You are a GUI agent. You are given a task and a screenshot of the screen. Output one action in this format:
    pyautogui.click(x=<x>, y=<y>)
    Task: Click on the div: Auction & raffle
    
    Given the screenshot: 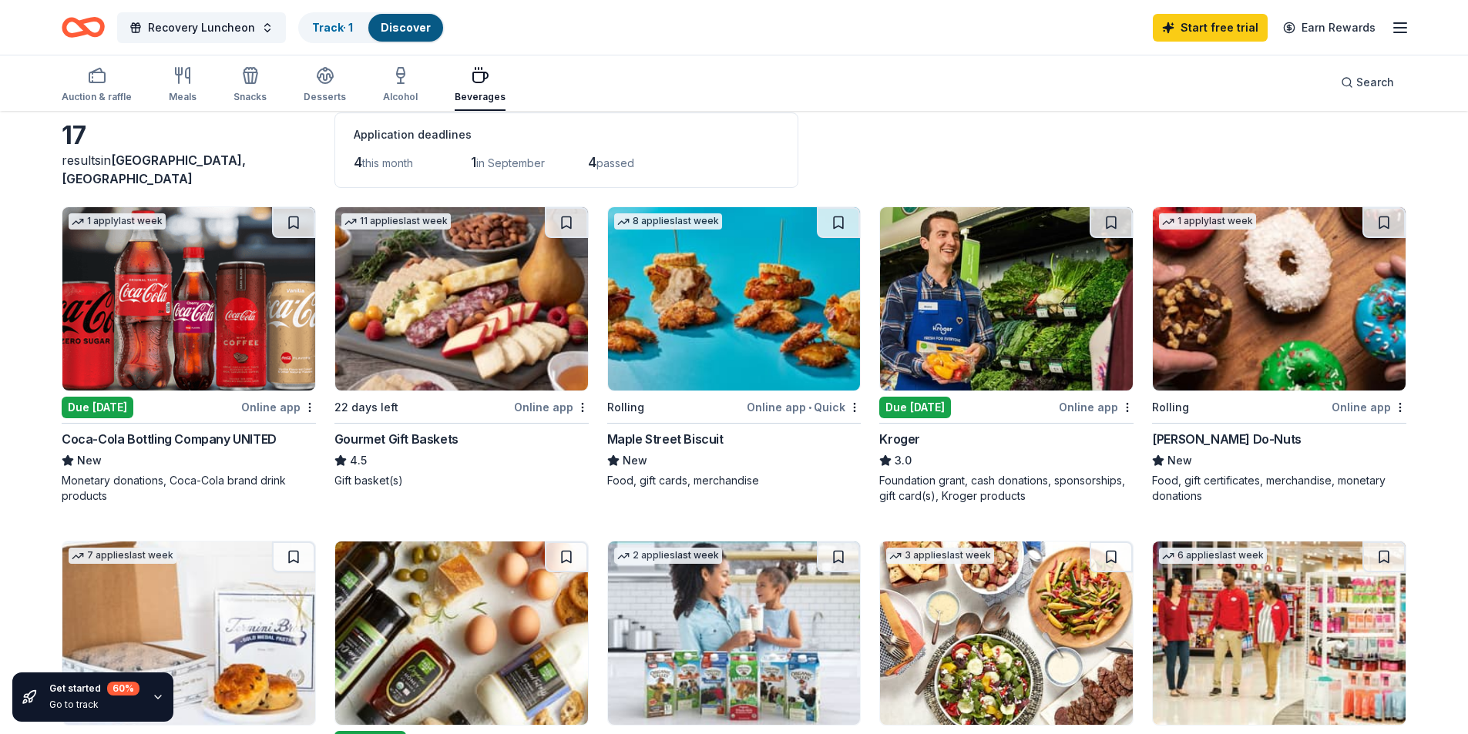 What is the action you would take?
    pyautogui.click(x=96, y=97)
    